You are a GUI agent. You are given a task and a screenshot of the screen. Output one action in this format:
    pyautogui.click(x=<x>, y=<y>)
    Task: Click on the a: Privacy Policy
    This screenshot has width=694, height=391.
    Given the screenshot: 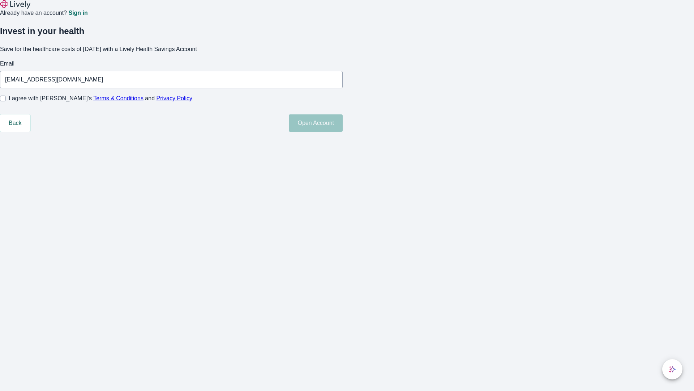 What is the action you would take?
    pyautogui.click(x=175, y=98)
    